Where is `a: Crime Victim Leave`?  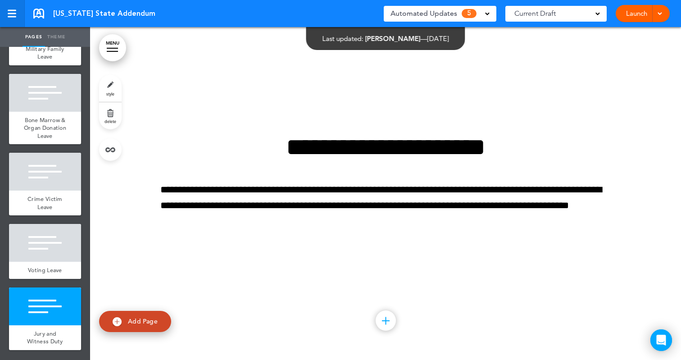 a: Crime Victim Leave is located at coordinates (45, 203).